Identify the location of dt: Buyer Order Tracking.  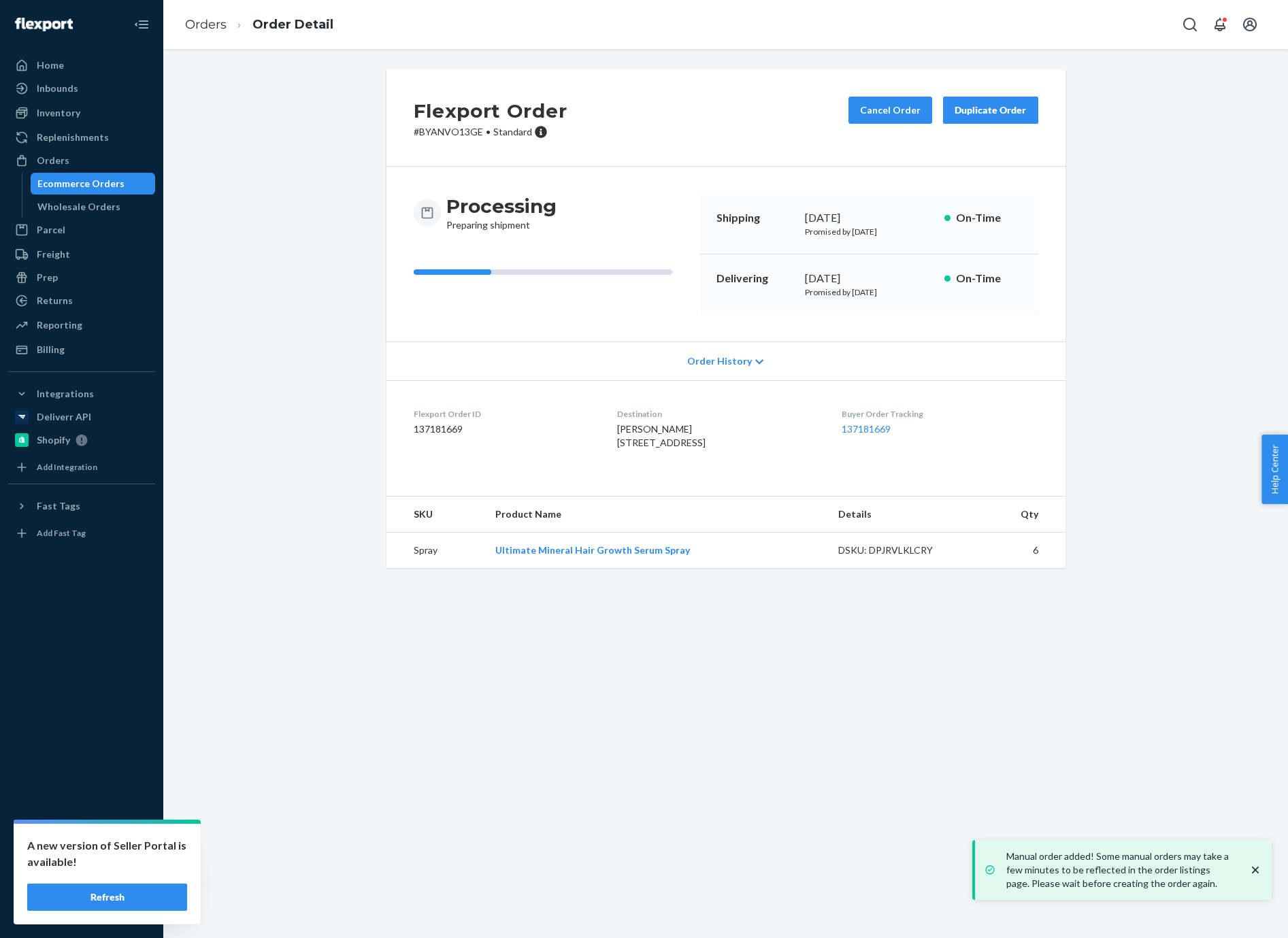
(940, 413).